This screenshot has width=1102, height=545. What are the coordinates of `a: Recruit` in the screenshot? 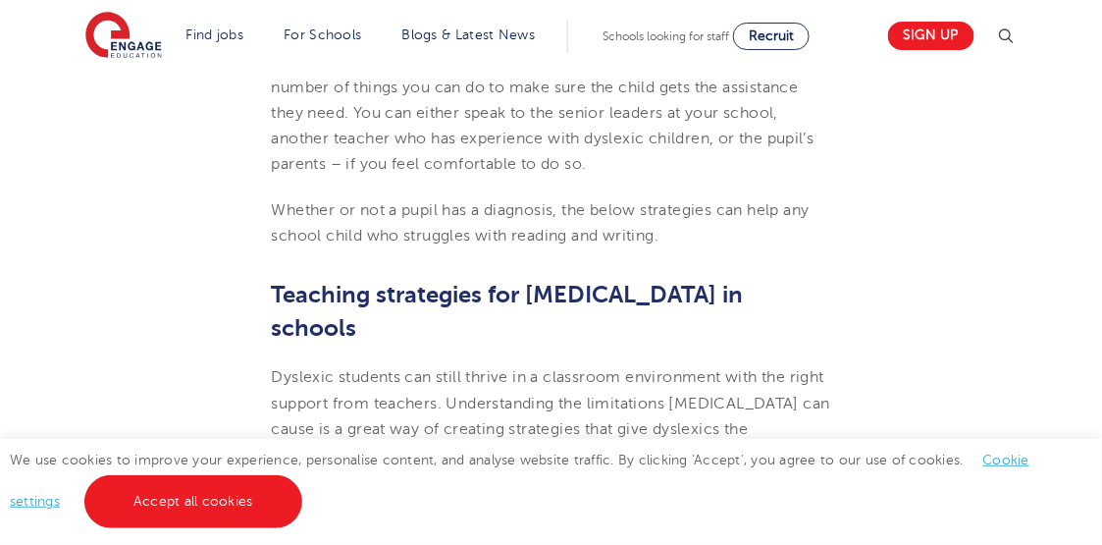 It's located at (772, 36).